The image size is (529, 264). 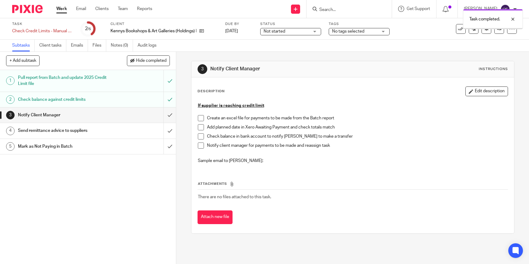 What do you see at coordinates (234, 197) in the screenshot?
I see `span: There are no files attached to this task.` at bounding box center [234, 197].